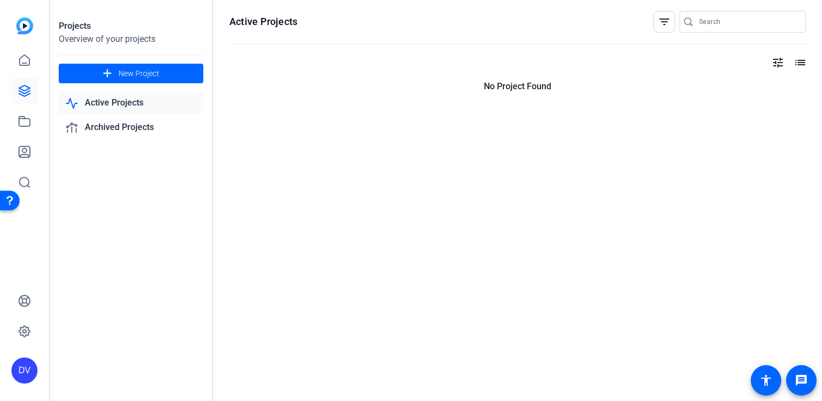 This screenshot has height=401, width=822. What do you see at coordinates (131, 26) in the screenshot?
I see `div: Projects` at bounding box center [131, 26].